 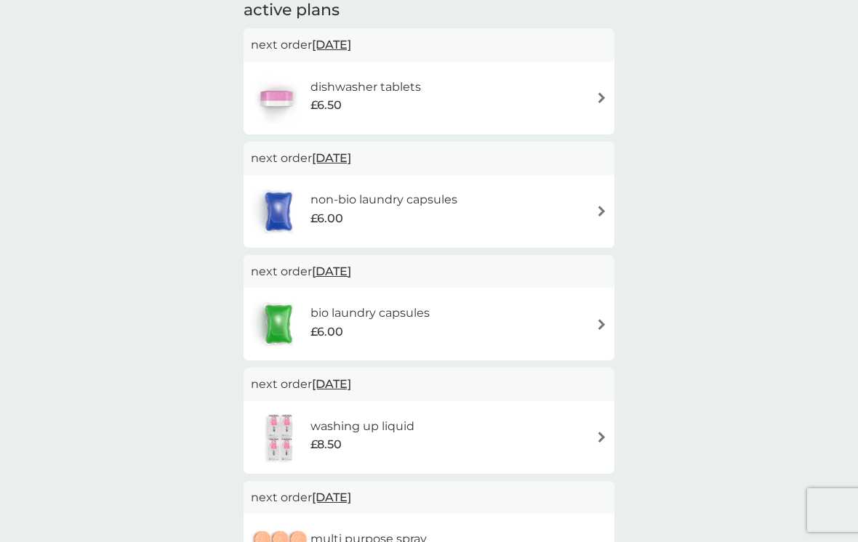 What do you see at coordinates (326, 105) in the screenshot?
I see `span: £6.50` at bounding box center [326, 105].